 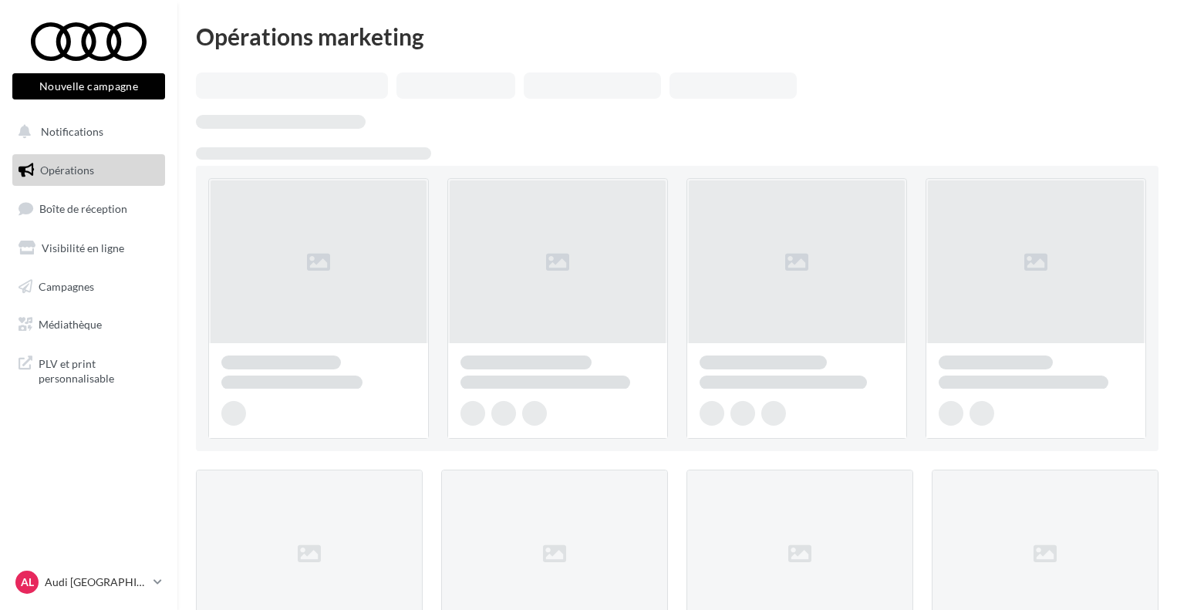 What do you see at coordinates (67, 170) in the screenshot?
I see `span: Opérations` at bounding box center [67, 170].